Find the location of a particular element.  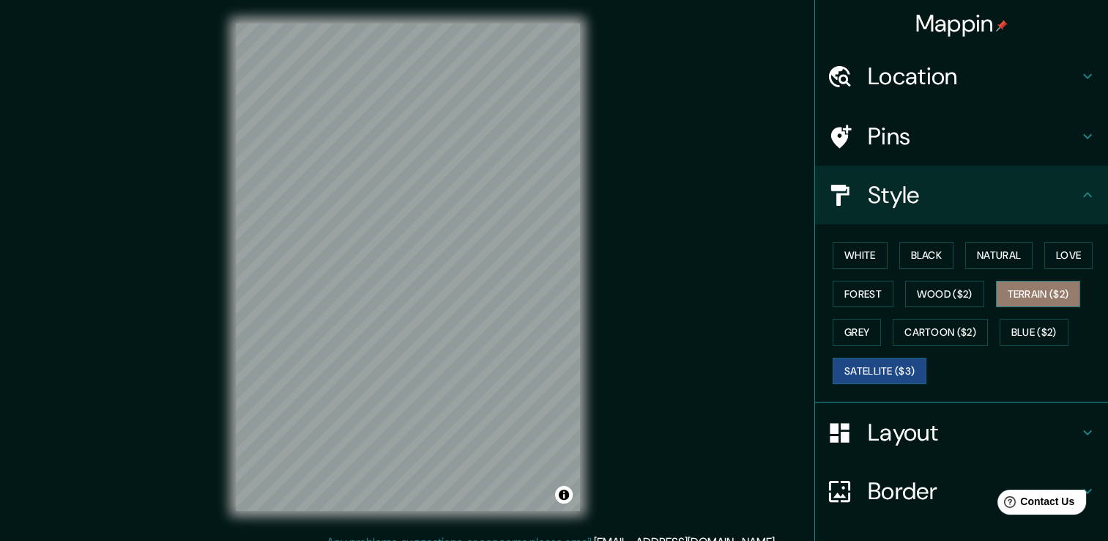

h4: Border is located at coordinates (974, 491).